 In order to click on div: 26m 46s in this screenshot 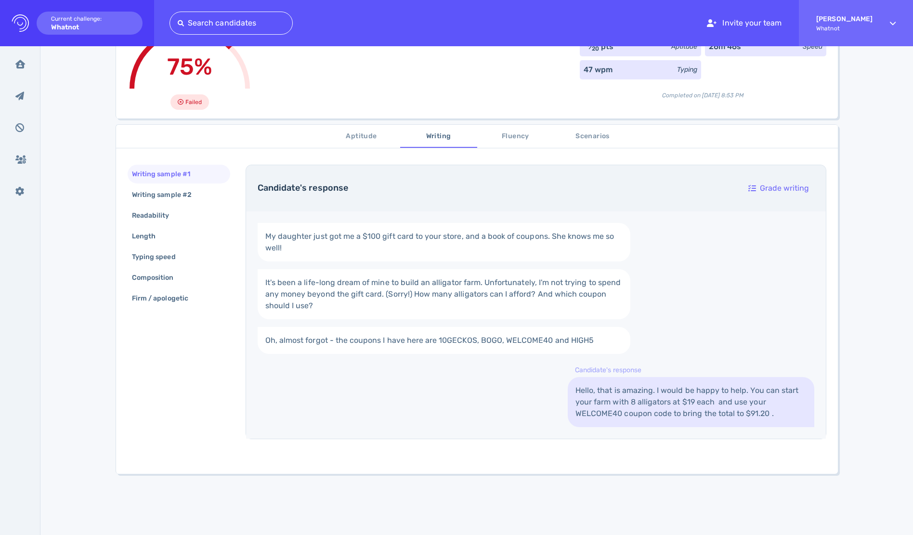, I will do `click(725, 47)`.